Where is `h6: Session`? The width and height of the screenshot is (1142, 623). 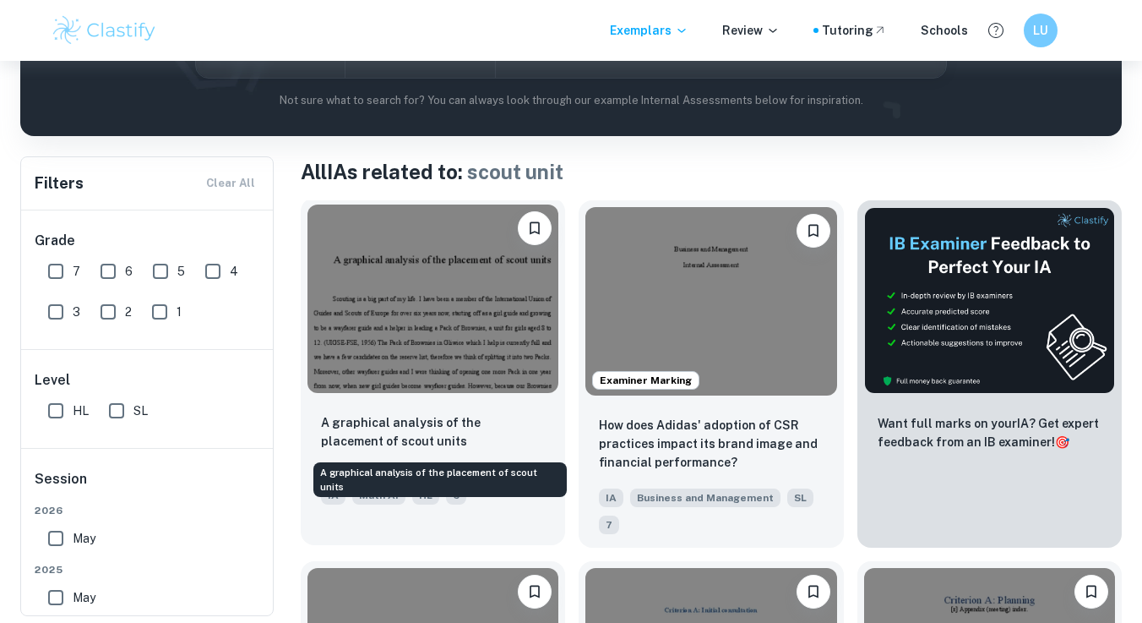
h6: Session is located at coordinates (148, 486).